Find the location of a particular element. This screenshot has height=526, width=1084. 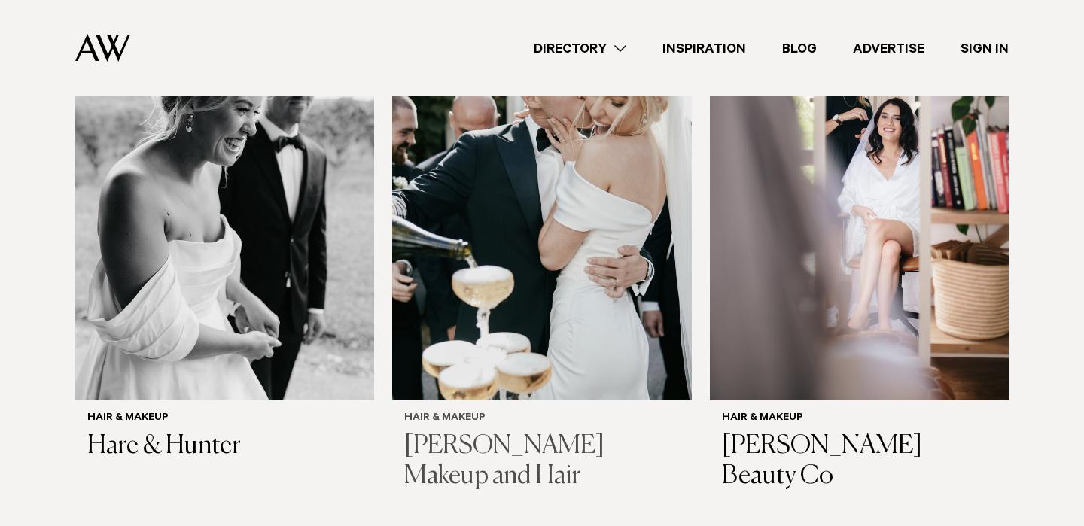

img: Auckland Weddings Logo is located at coordinates (102, 47).